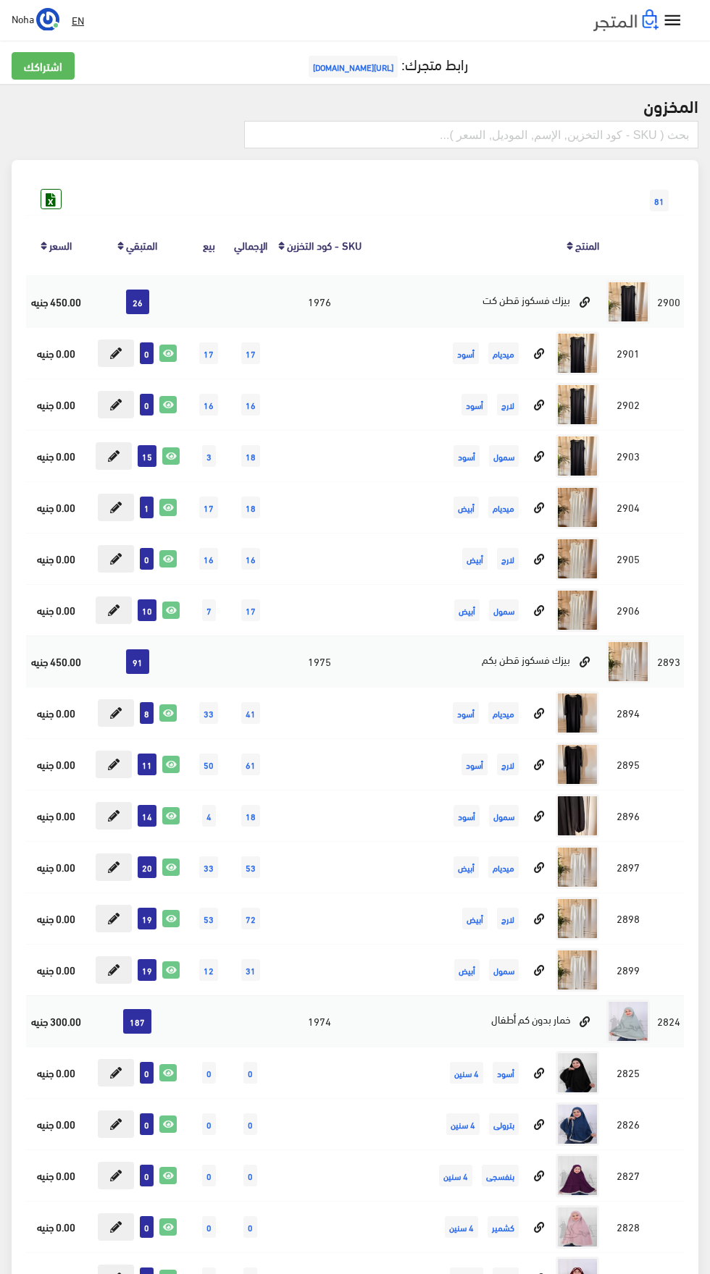  Describe the element at coordinates (628, 455) in the screenshot. I see `td: 2903` at that location.